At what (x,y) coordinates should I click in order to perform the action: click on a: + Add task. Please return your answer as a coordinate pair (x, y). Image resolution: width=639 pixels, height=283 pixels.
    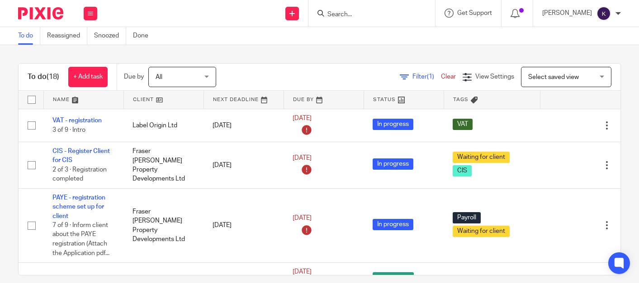
    Looking at the image, I should click on (88, 77).